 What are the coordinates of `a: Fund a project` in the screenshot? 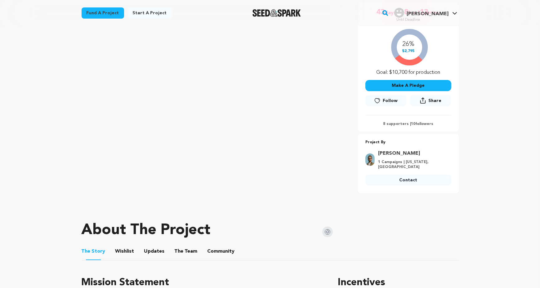 It's located at (103, 13).